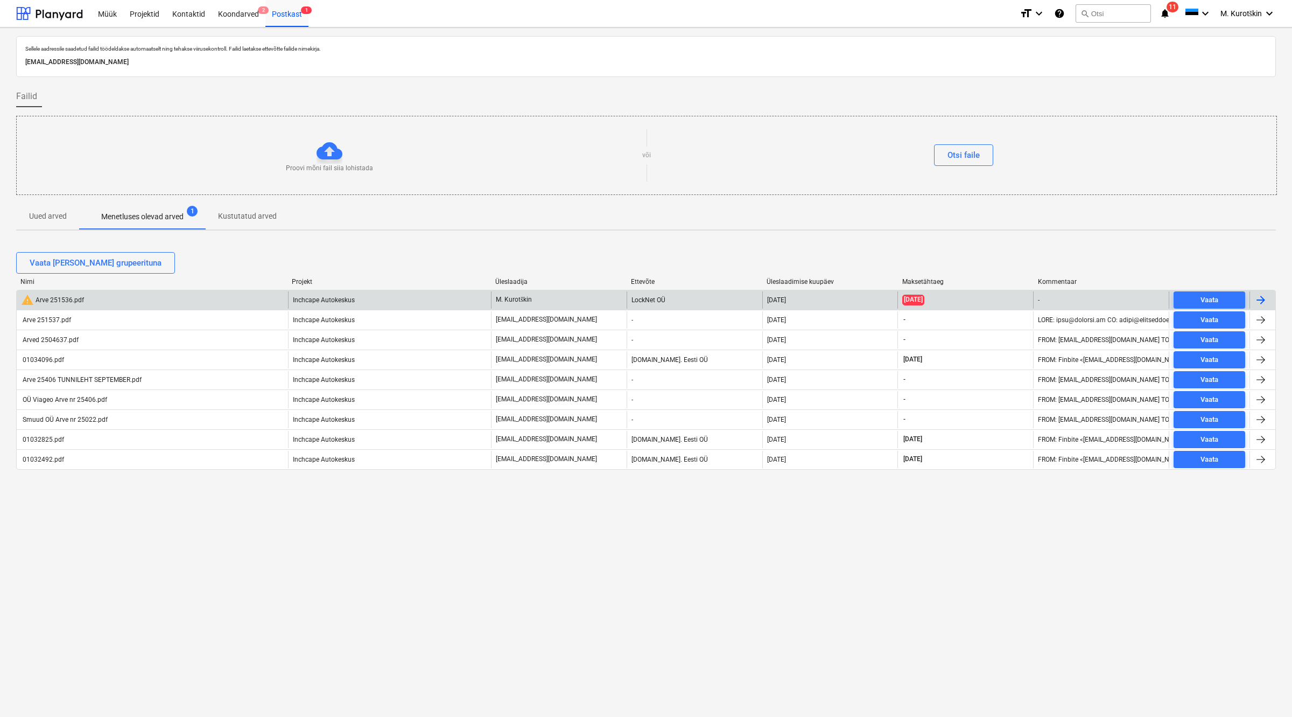 The width and height of the screenshot is (1292, 717). I want to click on div: Otsi faile, so click(964, 155).